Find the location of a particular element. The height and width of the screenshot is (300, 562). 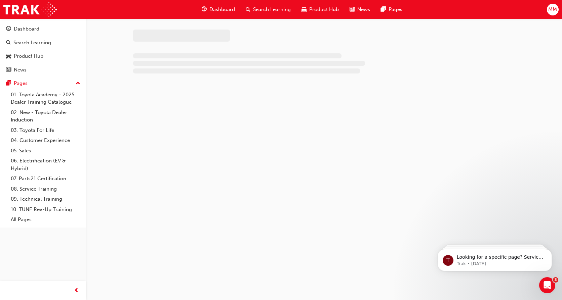

a: guage-iconDashboard is located at coordinates (218, 9).